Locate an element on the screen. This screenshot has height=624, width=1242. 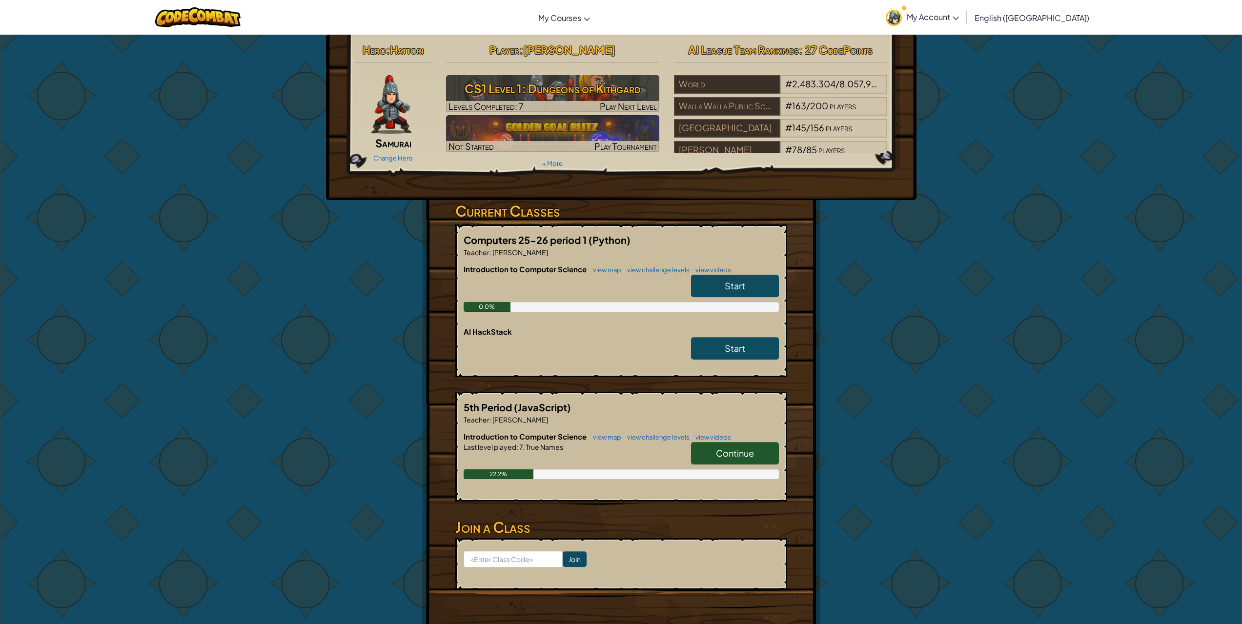
a: Start is located at coordinates (735, 348).